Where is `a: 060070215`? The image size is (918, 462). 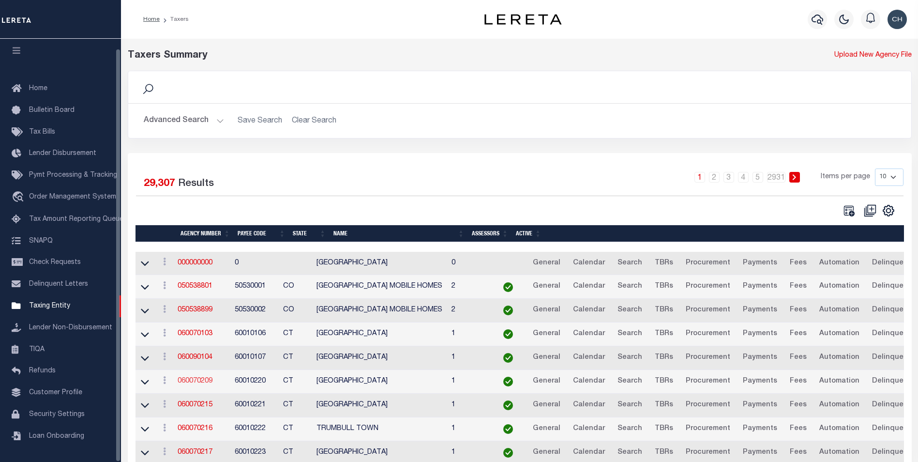 a: 060070215 is located at coordinates (195, 405).